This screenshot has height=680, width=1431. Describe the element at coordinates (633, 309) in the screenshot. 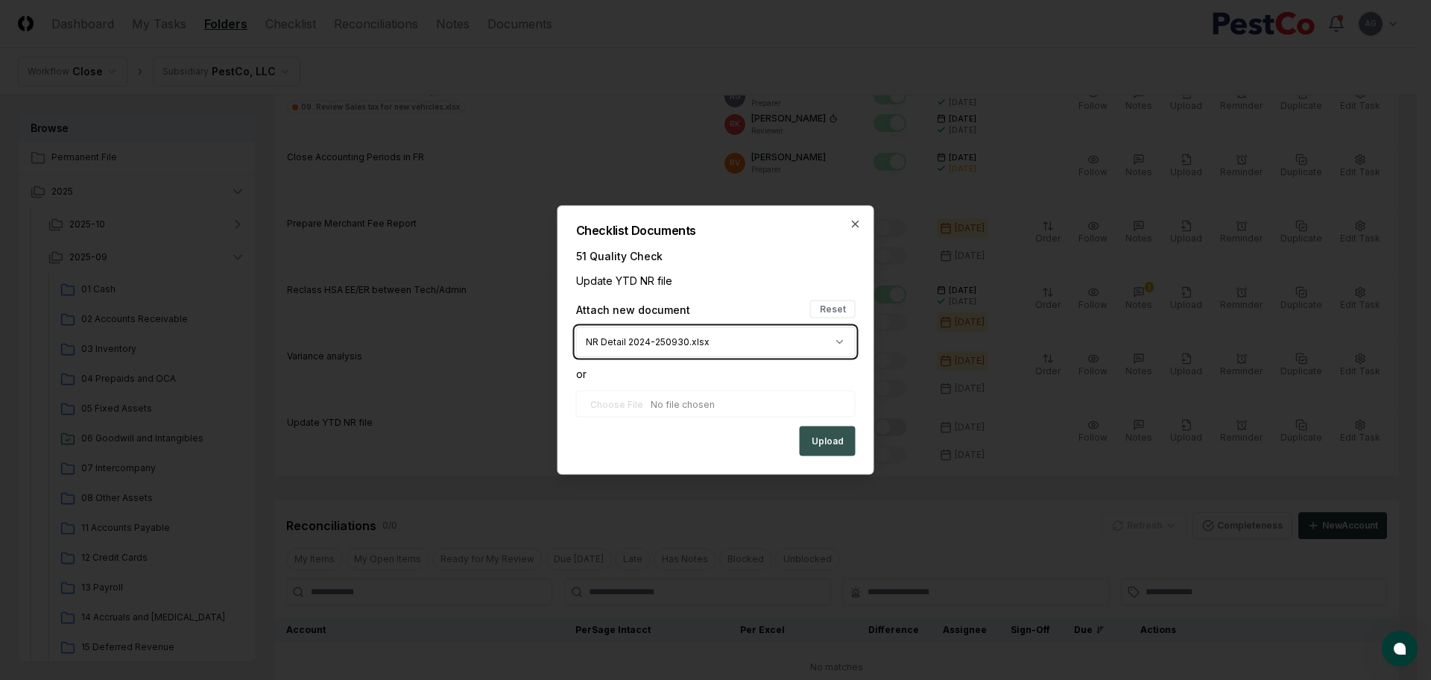

I see `div: Attach new document` at that location.